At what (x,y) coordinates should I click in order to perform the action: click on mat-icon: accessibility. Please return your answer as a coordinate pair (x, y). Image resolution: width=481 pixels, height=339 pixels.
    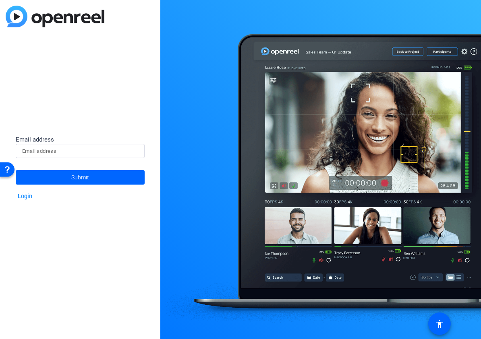
    Looking at the image, I should click on (439, 324).